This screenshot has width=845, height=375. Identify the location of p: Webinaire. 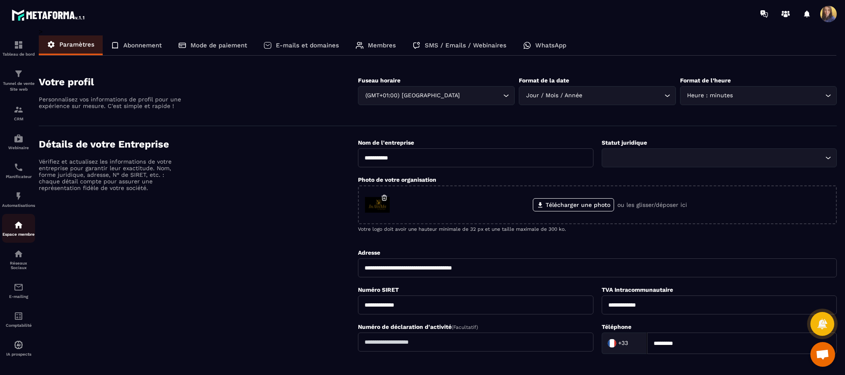
(19, 148).